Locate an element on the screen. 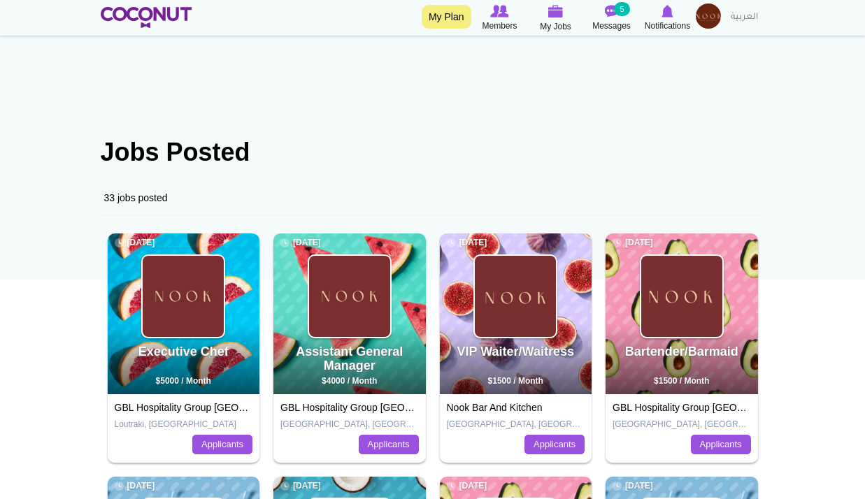  a: VIP Waiter/Waitress is located at coordinates (515, 352).